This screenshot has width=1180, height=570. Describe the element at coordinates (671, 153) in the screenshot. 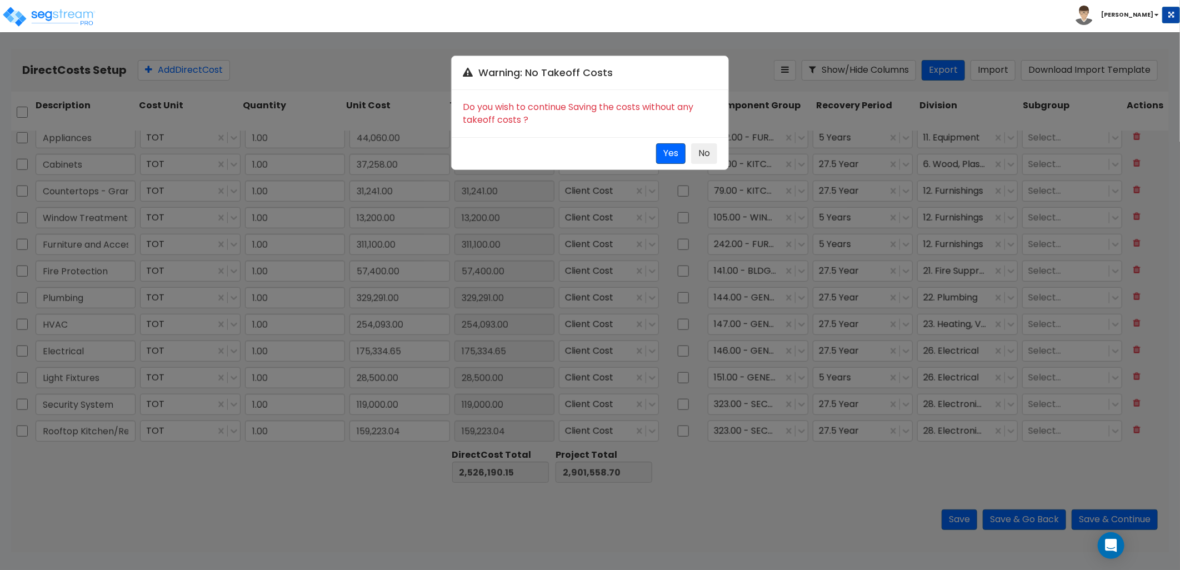

I see `button: Yes` at that location.